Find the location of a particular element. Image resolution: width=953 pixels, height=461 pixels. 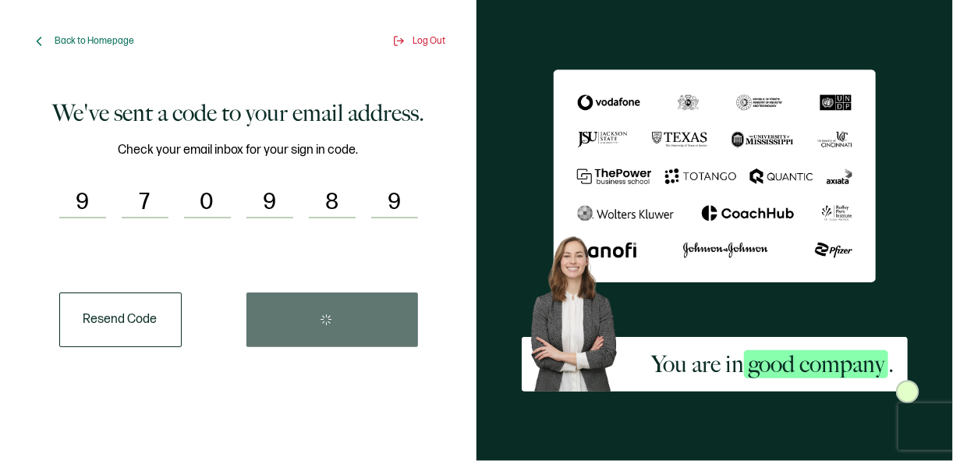

img: Sertifier Signup - You are in <span class="strong-h">good company</span>. Hero is located at coordinates (580, 310).